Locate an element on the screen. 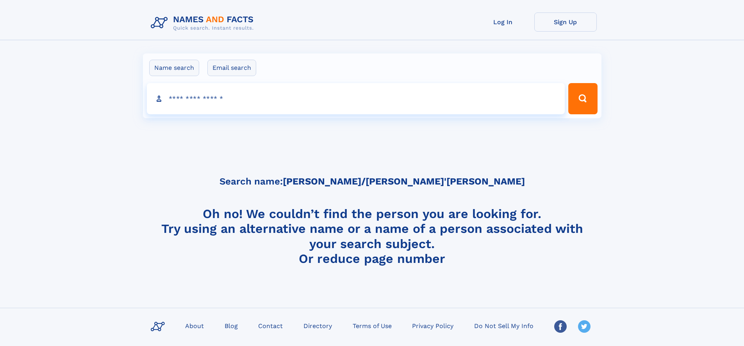  h5: Search name: is located at coordinates (372, 182).